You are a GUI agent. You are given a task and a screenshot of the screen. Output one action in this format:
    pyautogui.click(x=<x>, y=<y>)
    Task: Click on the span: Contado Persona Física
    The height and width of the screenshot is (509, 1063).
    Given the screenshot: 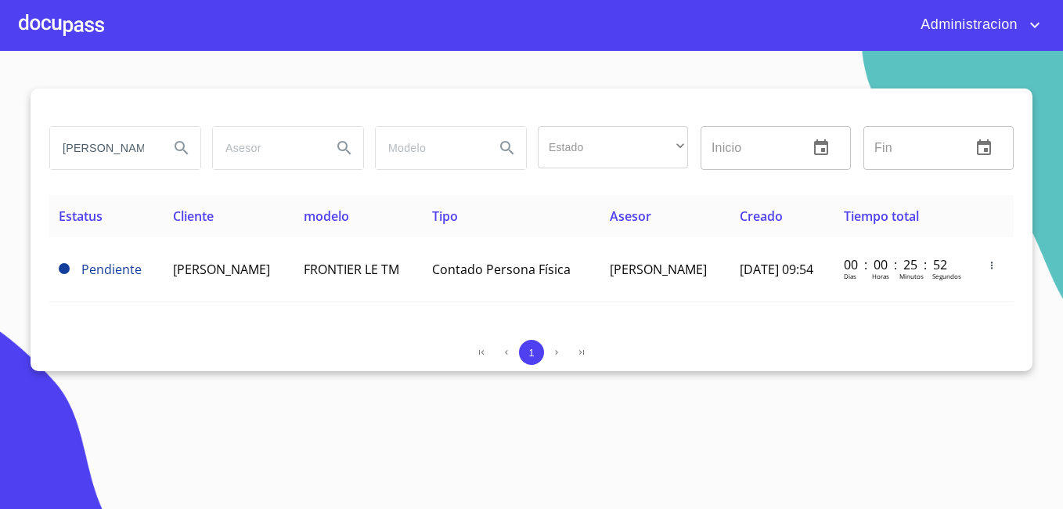 What is the action you would take?
    pyautogui.click(x=501, y=269)
    